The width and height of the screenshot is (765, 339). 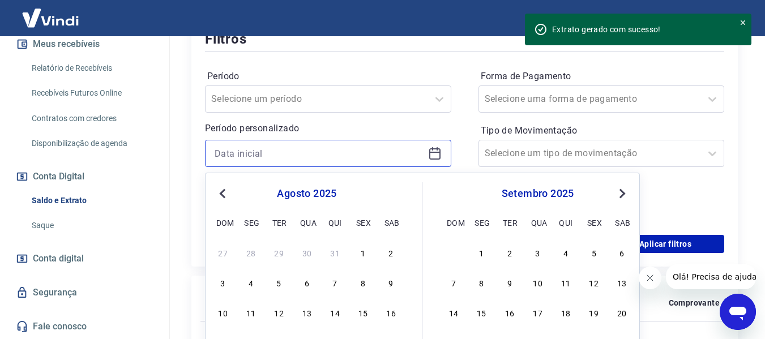 I want to click on a: Contratos com credores, so click(x=91, y=118).